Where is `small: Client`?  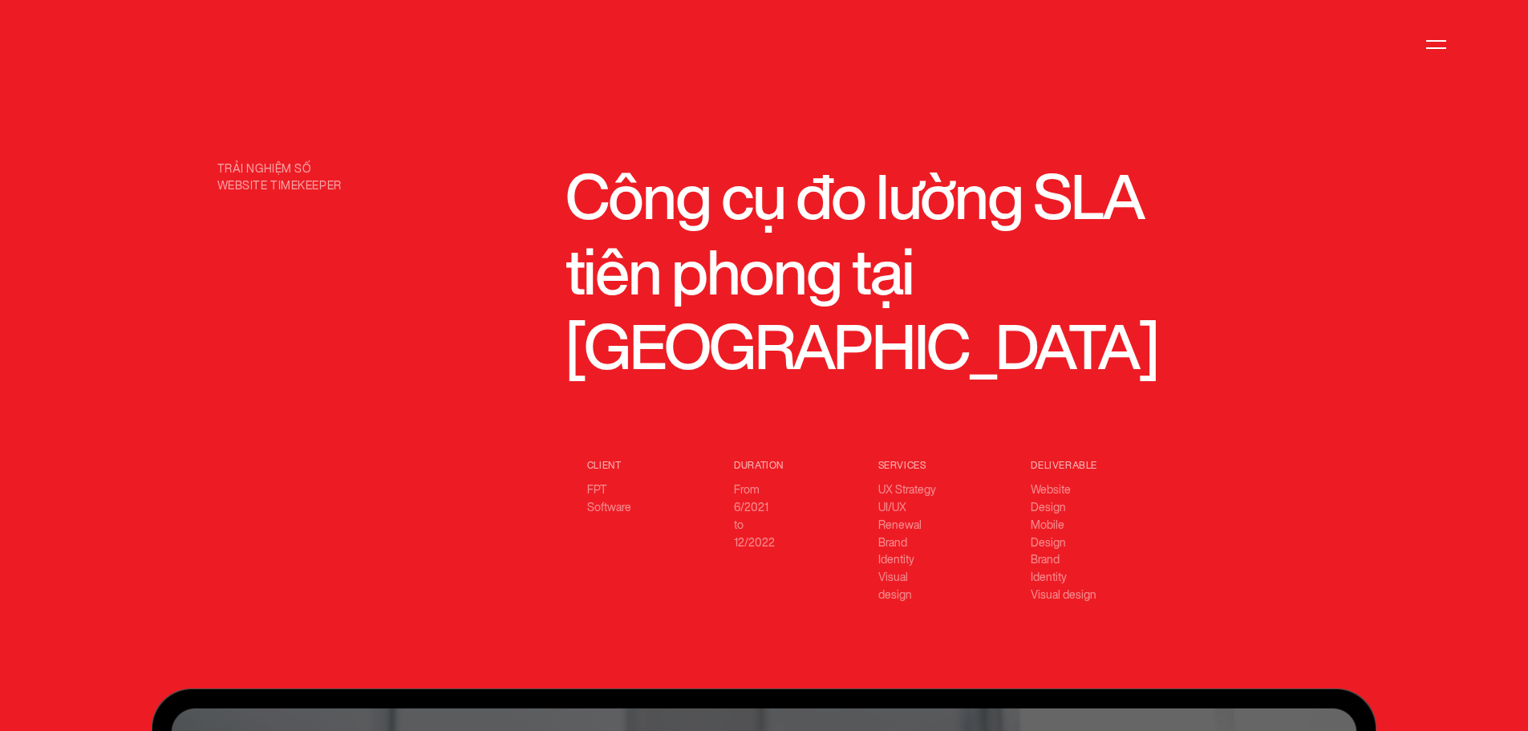
small: Client is located at coordinates (614, 465).